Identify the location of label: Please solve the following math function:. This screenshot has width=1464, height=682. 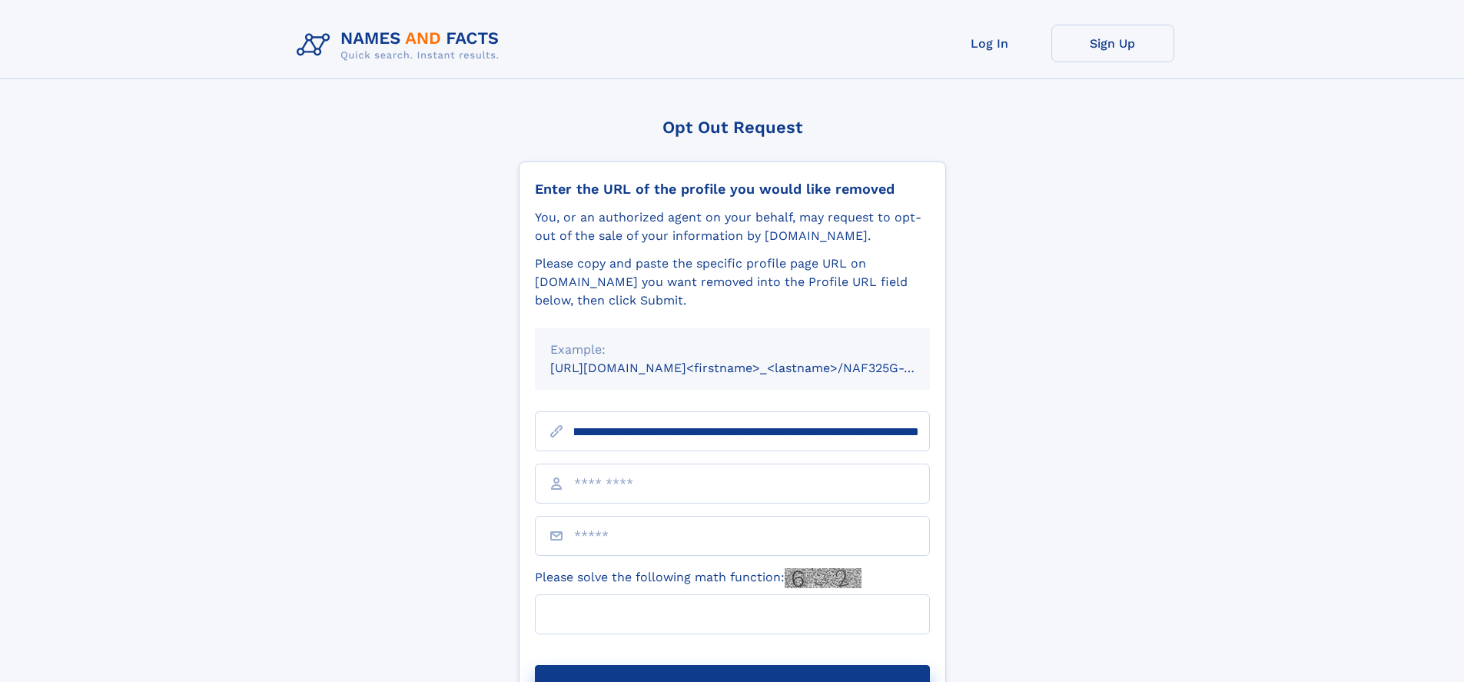
(698, 578).